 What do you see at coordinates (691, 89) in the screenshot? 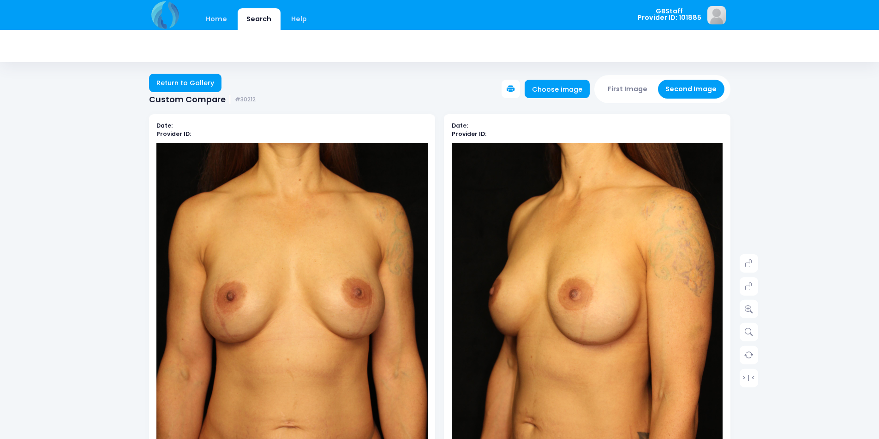
I see `button: Second Image` at bounding box center [691, 89].